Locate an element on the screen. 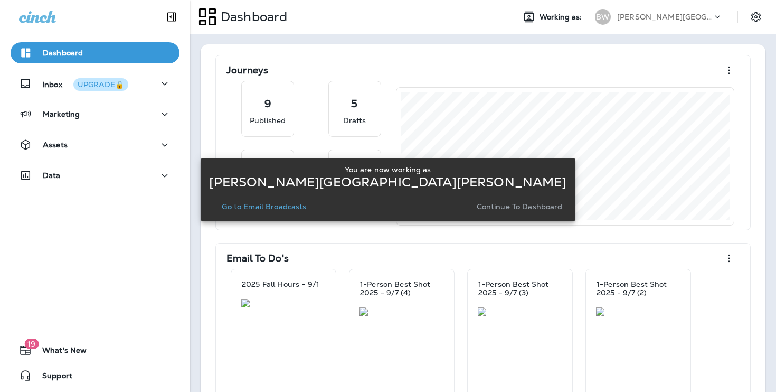 Image resolution: width=776 pixels, height=392 pixels. button: Assets is located at coordinates (95, 145).